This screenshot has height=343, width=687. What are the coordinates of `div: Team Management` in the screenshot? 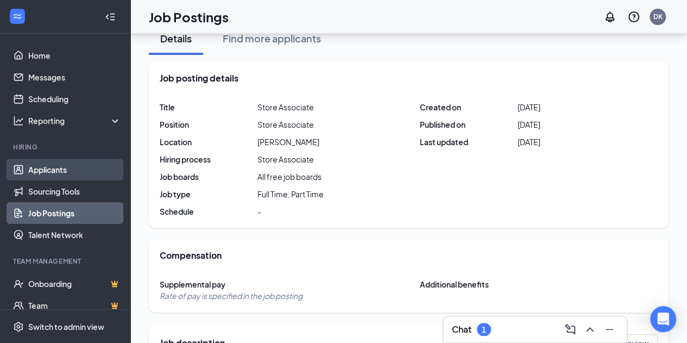 It's located at (66, 261).